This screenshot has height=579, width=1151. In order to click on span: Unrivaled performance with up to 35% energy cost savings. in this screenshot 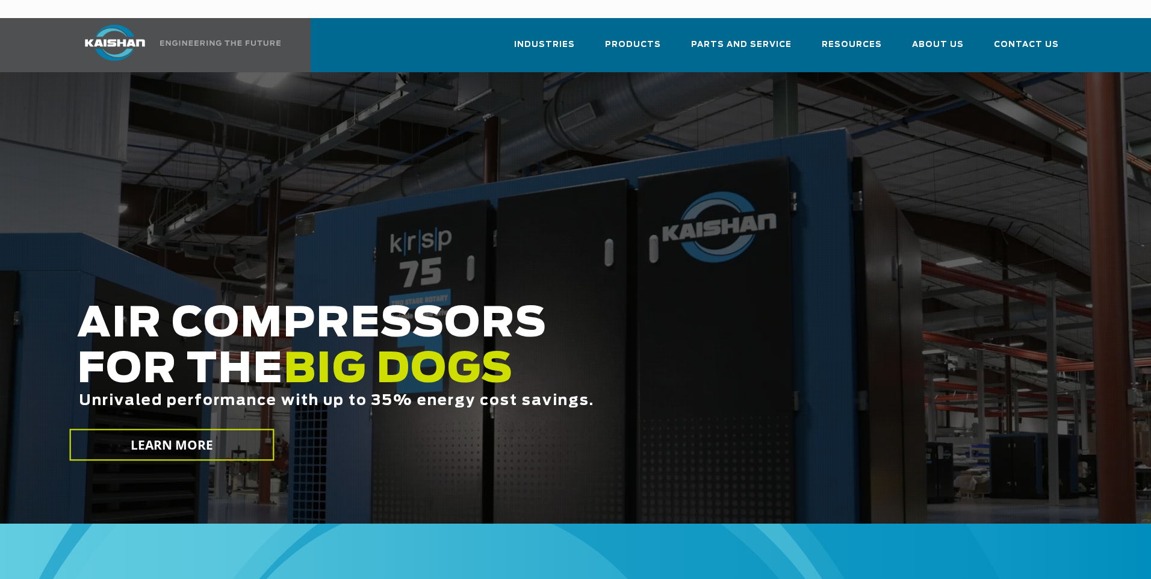, I will do `click(336, 401)`.